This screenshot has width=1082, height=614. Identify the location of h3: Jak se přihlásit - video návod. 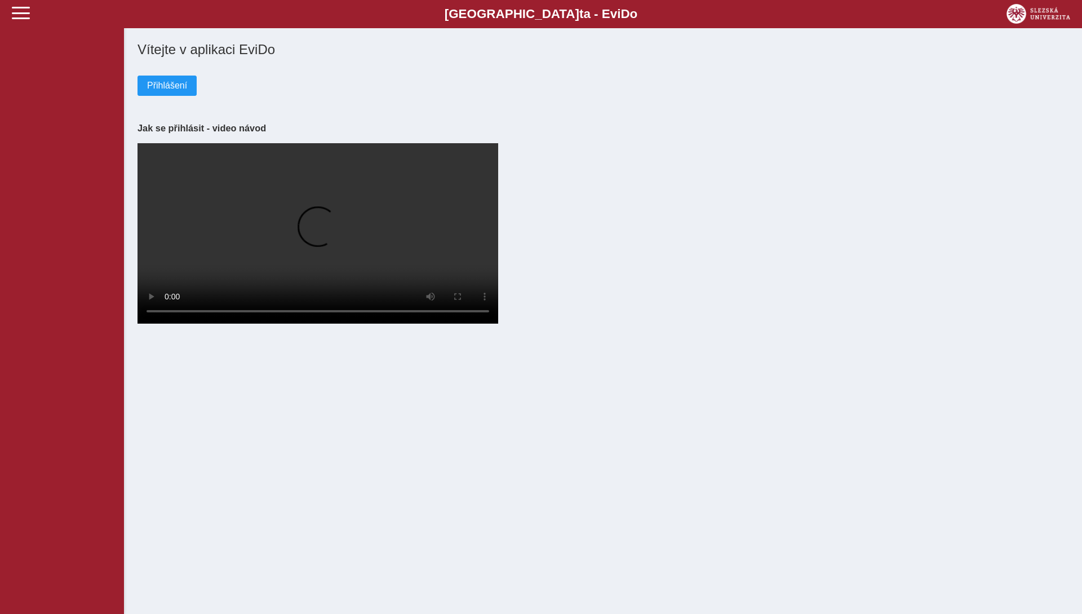
(603, 128).